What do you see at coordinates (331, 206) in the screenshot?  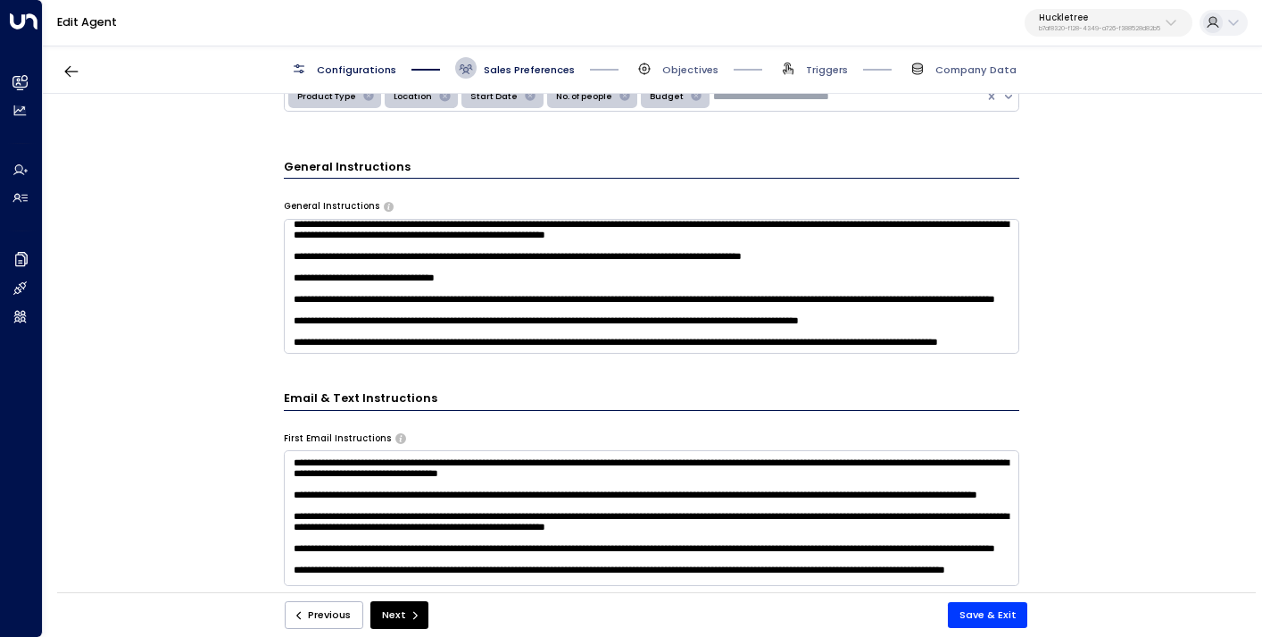 I see `label: General Instructions` at bounding box center [331, 206].